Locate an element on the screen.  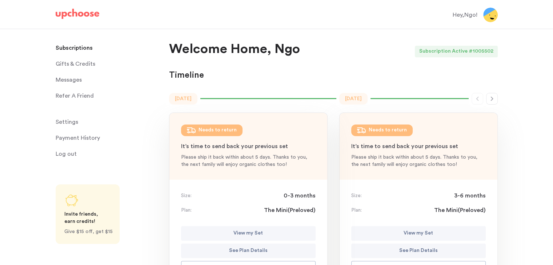
a: Settings is located at coordinates (108, 122).